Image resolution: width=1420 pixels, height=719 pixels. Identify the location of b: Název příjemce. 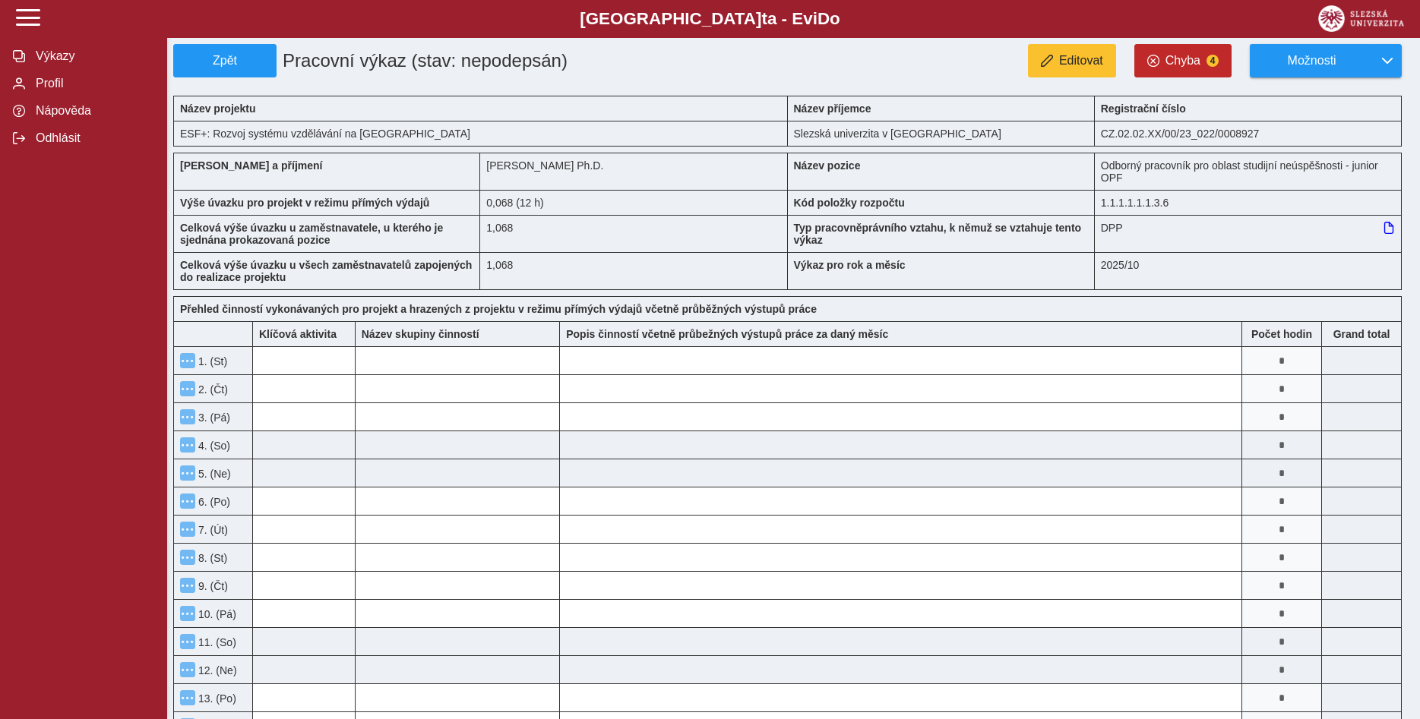
(833, 109).